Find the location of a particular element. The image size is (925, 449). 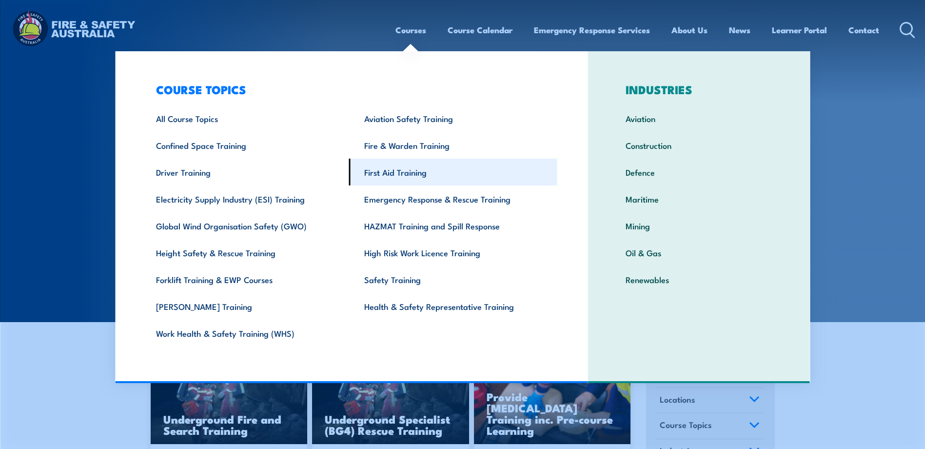

a: Course Topics is located at coordinates (710, 426).